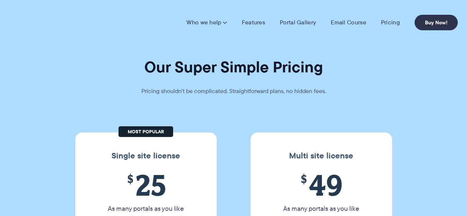  Describe the element at coordinates (298, 22) in the screenshot. I see `a: Portal Gallery` at that location.